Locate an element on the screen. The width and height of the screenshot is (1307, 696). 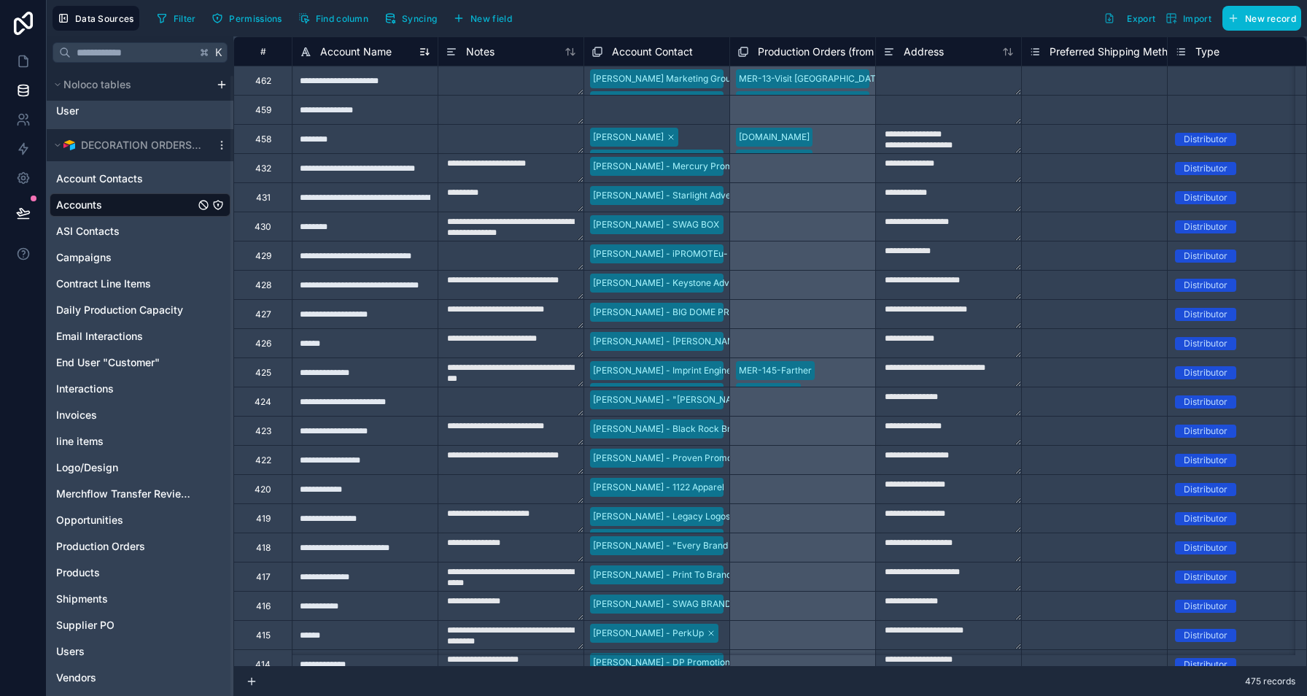
span: Permissions is located at coordinates (255, 18).